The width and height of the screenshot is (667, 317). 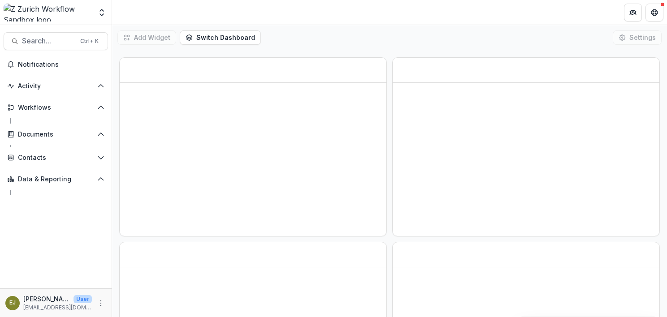 What do you see at coordinates (654, 13) in the screenshot?
I see `button: Get Help` at bounding box center [654, 13].